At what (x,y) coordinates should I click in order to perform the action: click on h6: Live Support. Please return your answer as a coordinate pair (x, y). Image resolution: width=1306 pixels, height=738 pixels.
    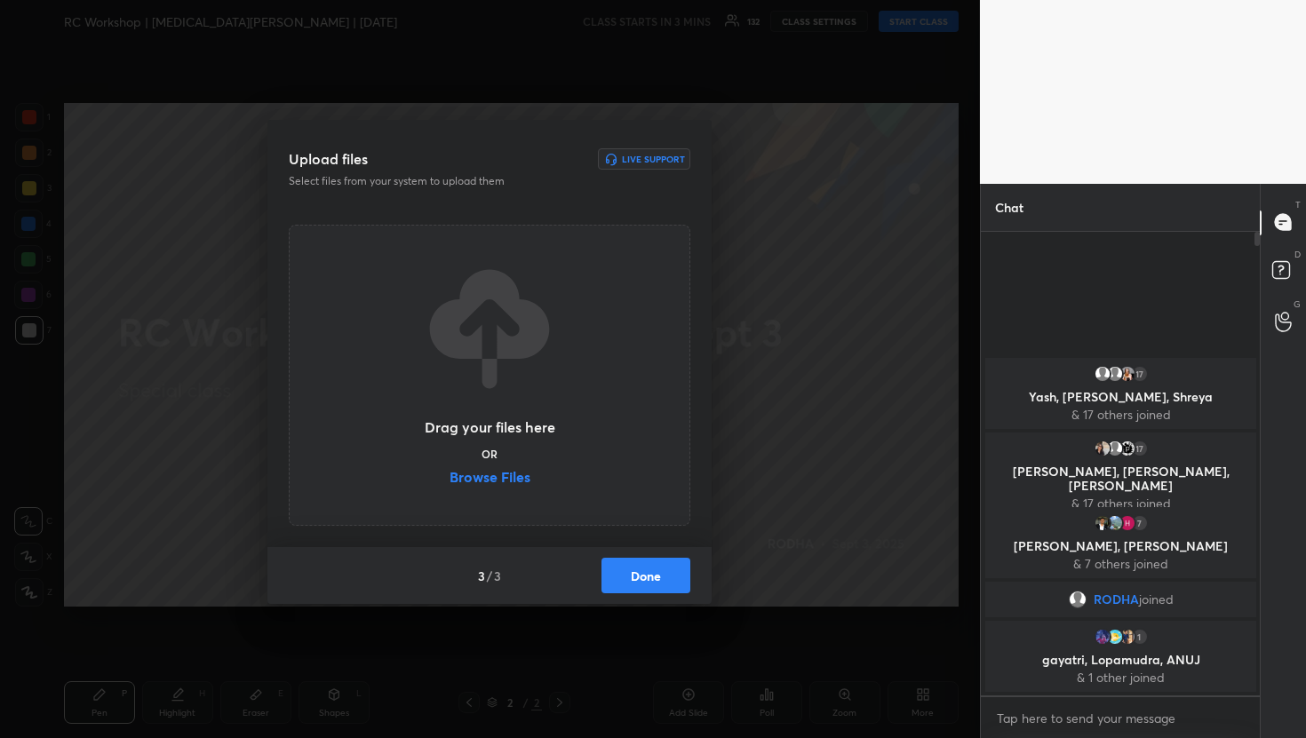
    Looking at the image, I should click on (653, 159).